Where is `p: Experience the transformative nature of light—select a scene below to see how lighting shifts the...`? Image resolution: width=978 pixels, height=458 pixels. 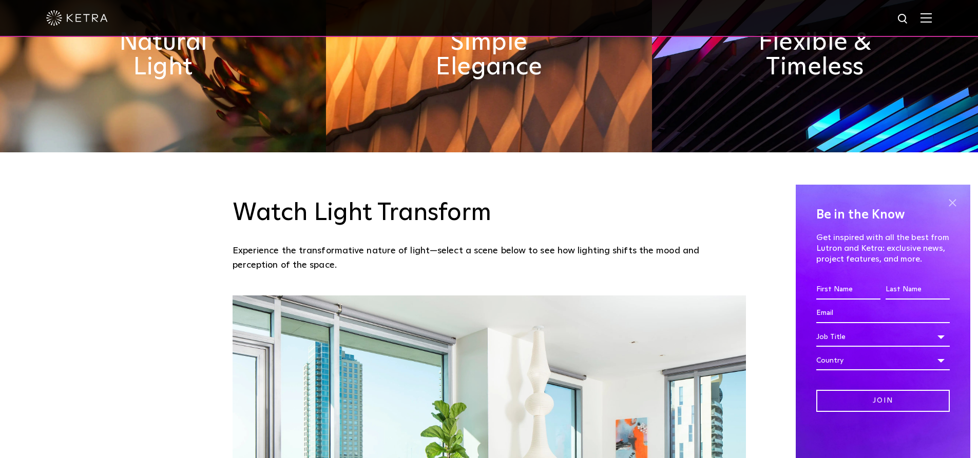 p: Experience the transformative nature of light—select a scene below to see how lighting shifts the... is located at coordinates (487, 258).